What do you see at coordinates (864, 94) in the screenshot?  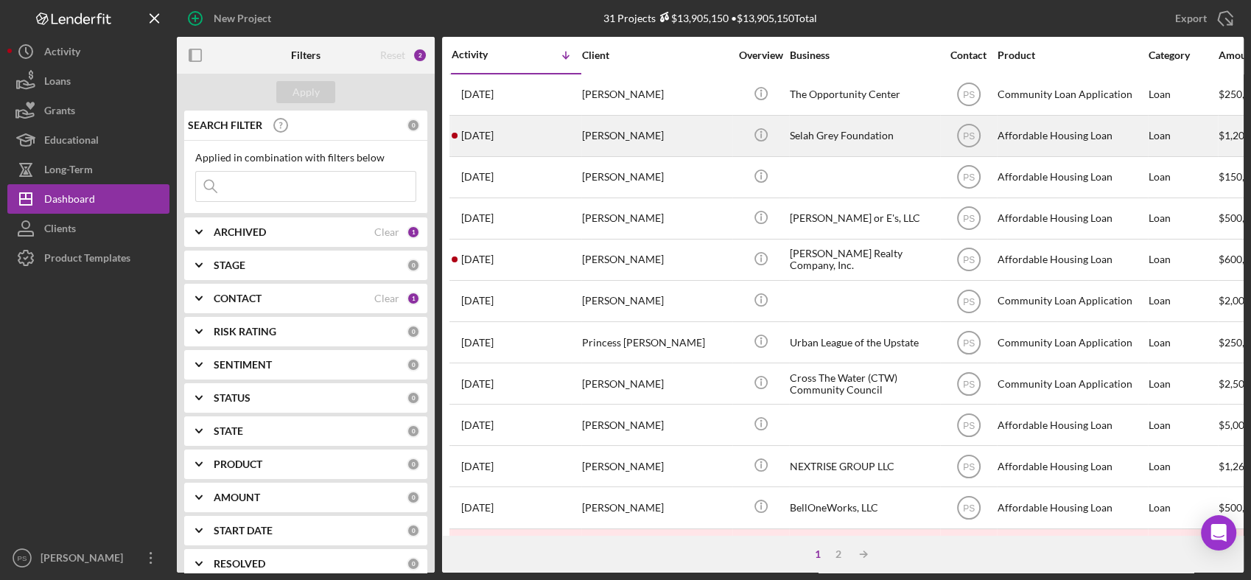 I see `div: The Opportunity Center` at bounding box center [864, 94].